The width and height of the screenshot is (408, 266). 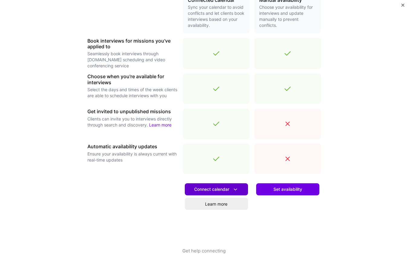 I want to click on h3: Get invited to unpublished missions, so click(x=133, y=112).